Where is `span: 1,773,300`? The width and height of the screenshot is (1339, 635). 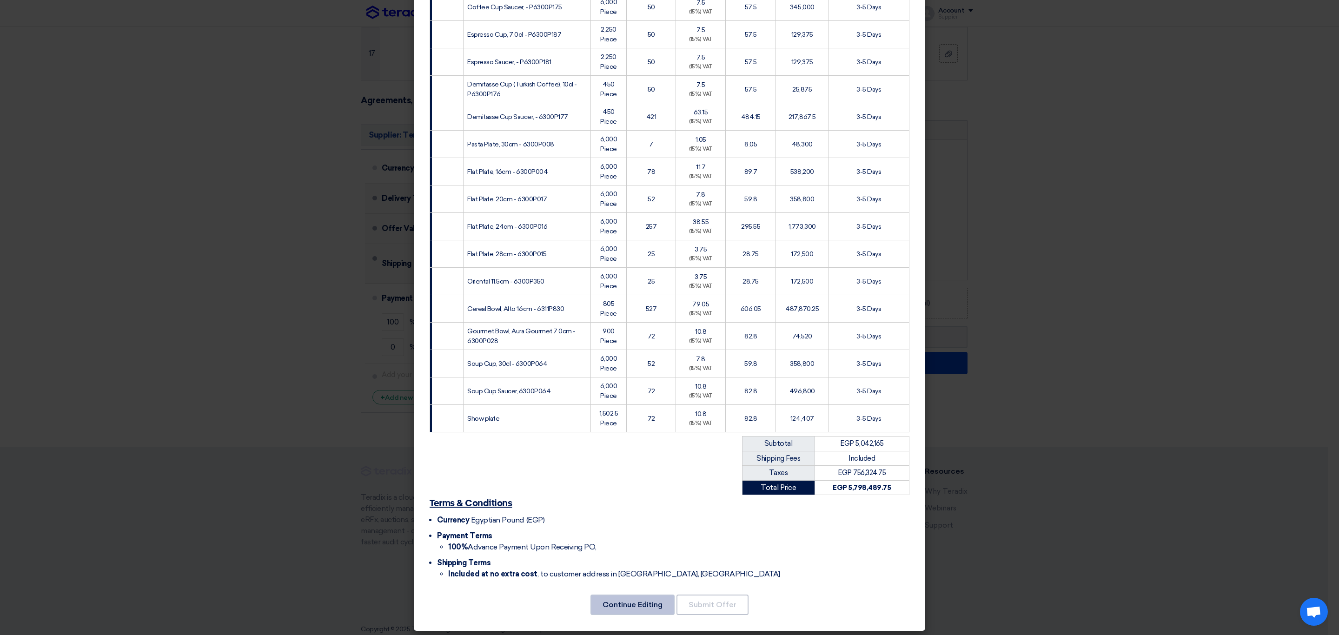 span: 1,773,300 is located at coordinates (802, 226).